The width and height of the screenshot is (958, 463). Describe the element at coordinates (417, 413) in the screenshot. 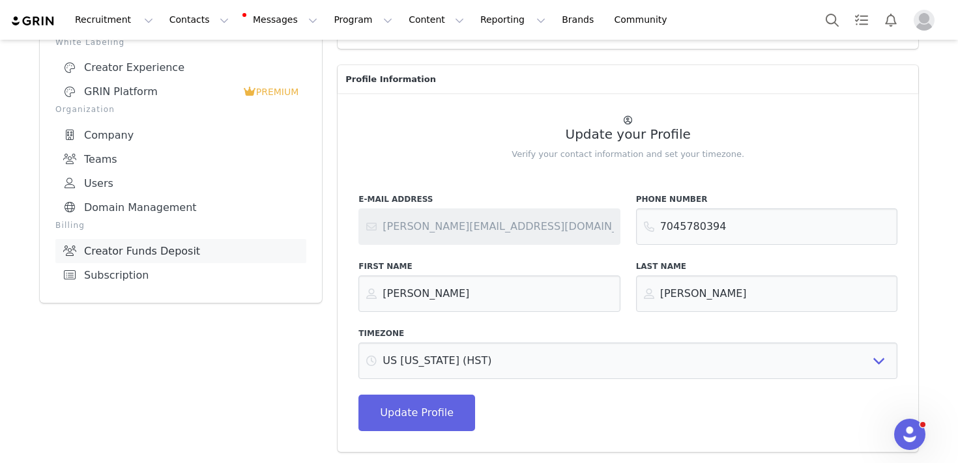

I see `button: Update Profile` at that location.